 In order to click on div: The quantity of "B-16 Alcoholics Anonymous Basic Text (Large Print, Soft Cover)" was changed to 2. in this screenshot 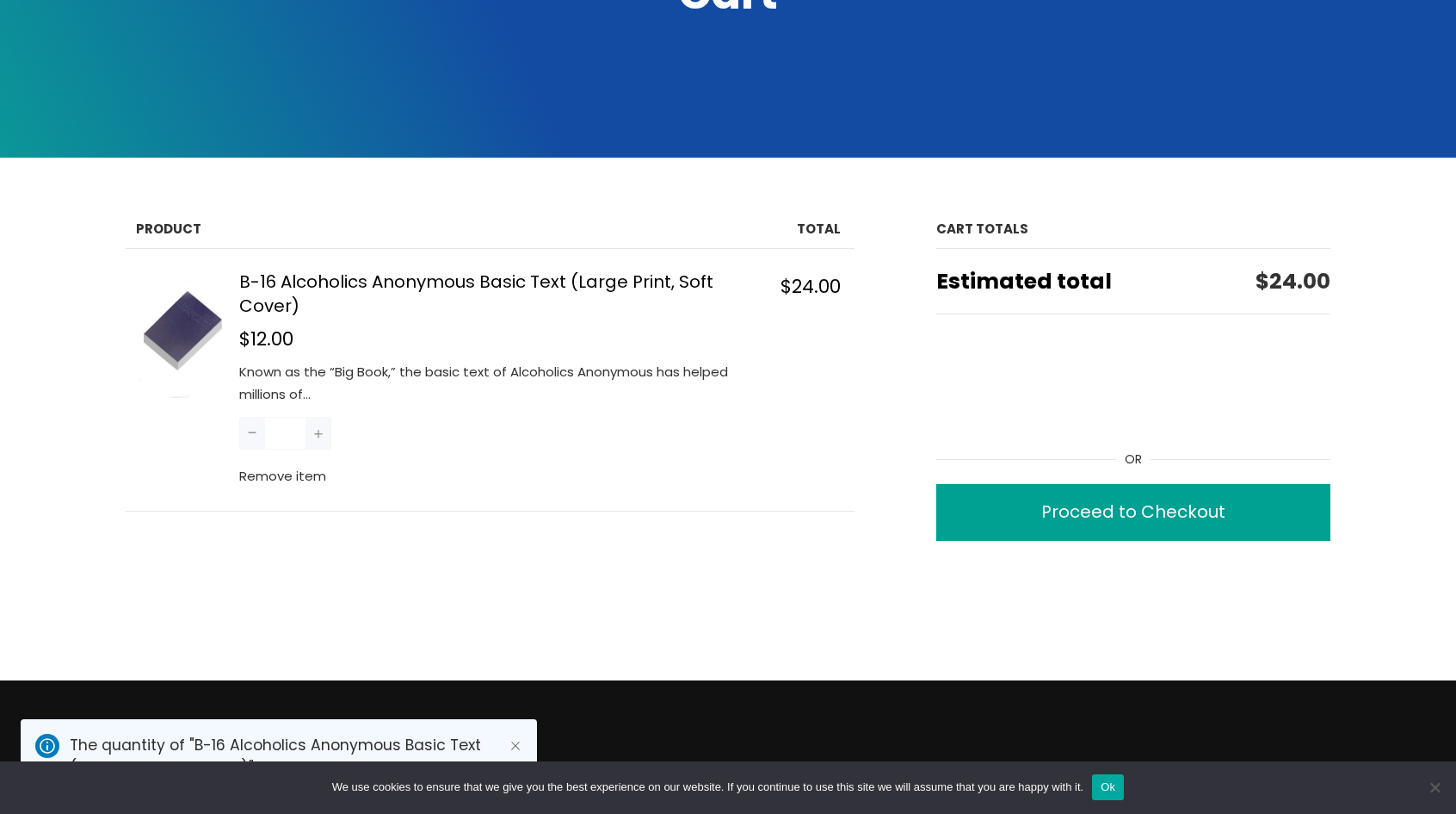, I will do `click(284, 756)`.